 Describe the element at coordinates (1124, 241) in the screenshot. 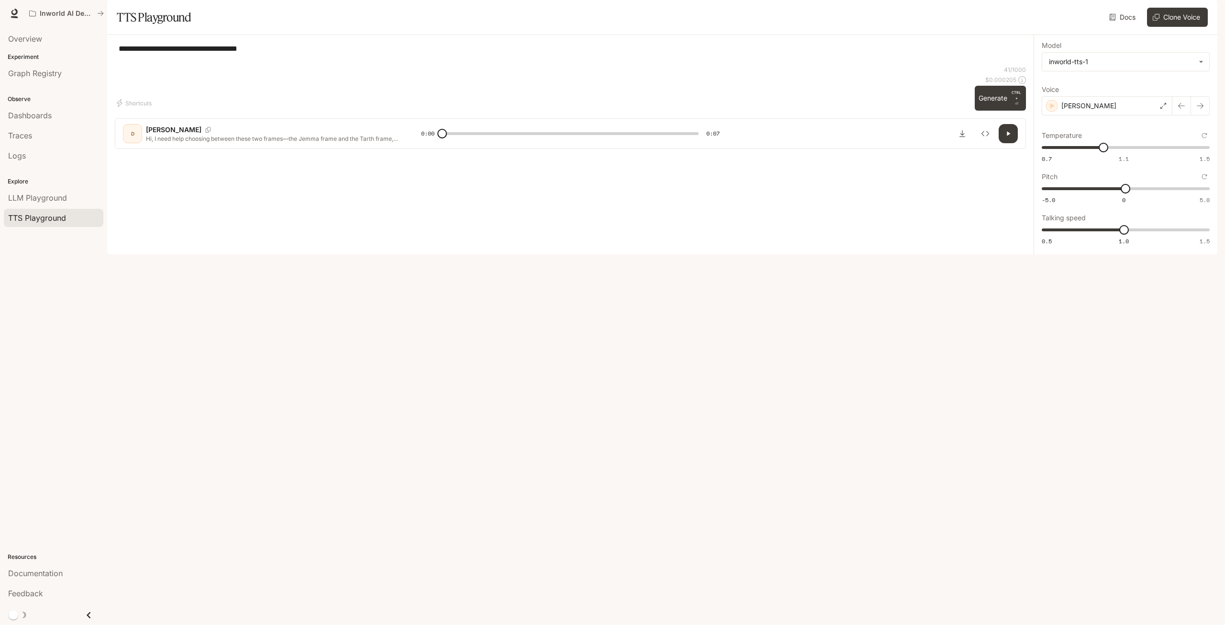

I see `span: 1.0` at that location.